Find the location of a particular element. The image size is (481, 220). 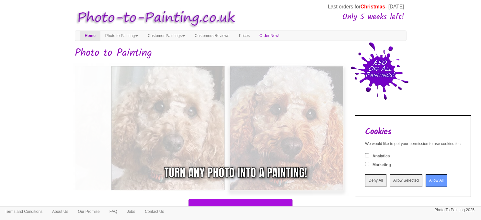

div: We would like to get your permission to use cookies for: is located at coordinates (413, 143).